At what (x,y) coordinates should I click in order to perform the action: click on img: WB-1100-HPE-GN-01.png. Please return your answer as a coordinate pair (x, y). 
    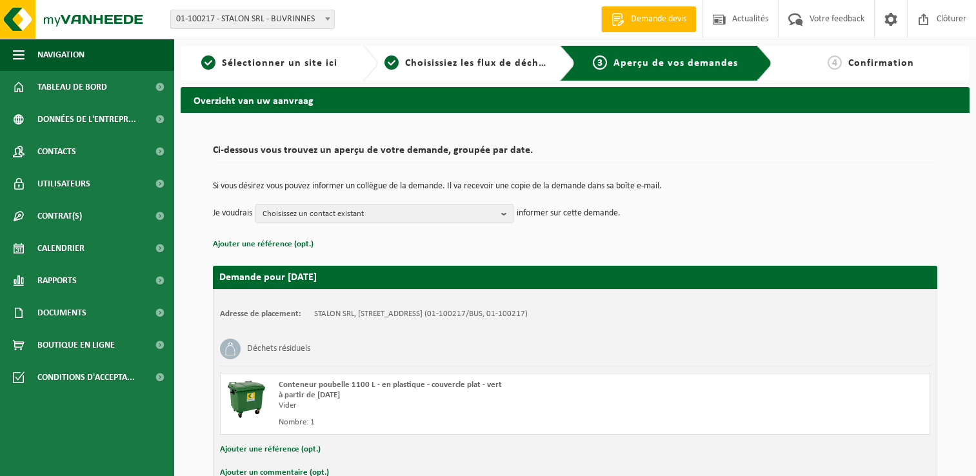
    Looking at the image, I should click on (246, 399).